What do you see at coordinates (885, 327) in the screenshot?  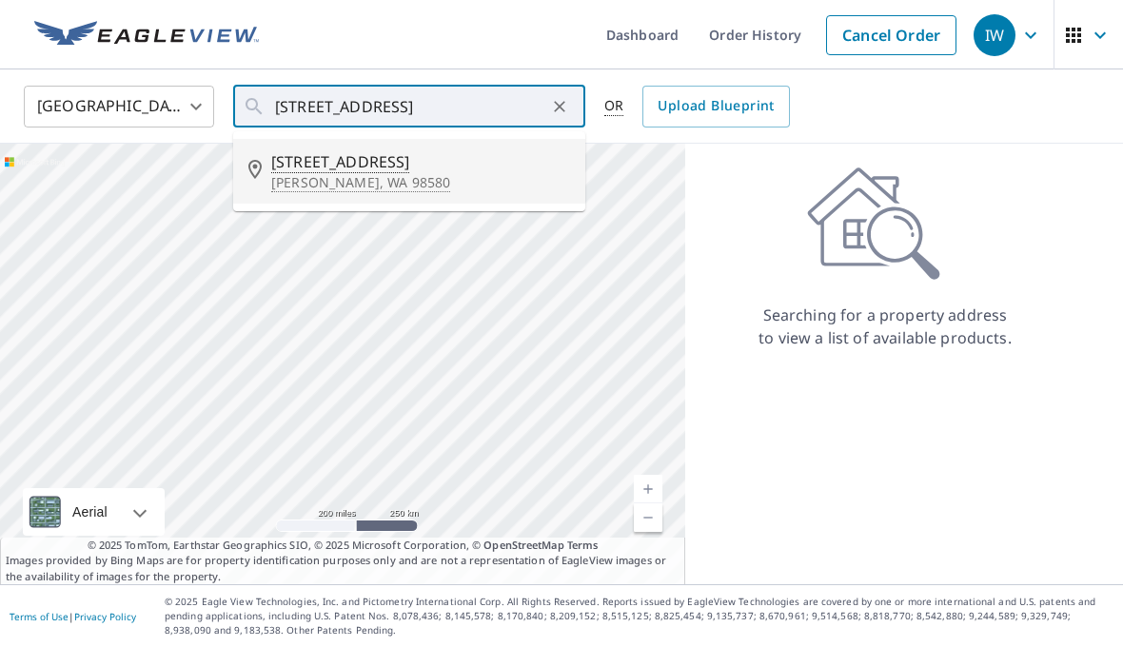 I see `p: Searching for a property address to view a list of available products.` at bounding box center [885, 327].